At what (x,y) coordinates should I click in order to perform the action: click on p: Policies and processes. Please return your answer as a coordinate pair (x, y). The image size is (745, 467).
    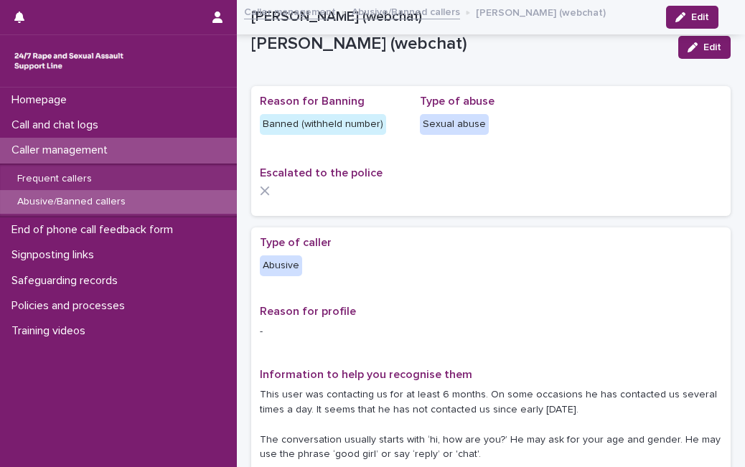
    Looking at the image, I should click on (71, 306).